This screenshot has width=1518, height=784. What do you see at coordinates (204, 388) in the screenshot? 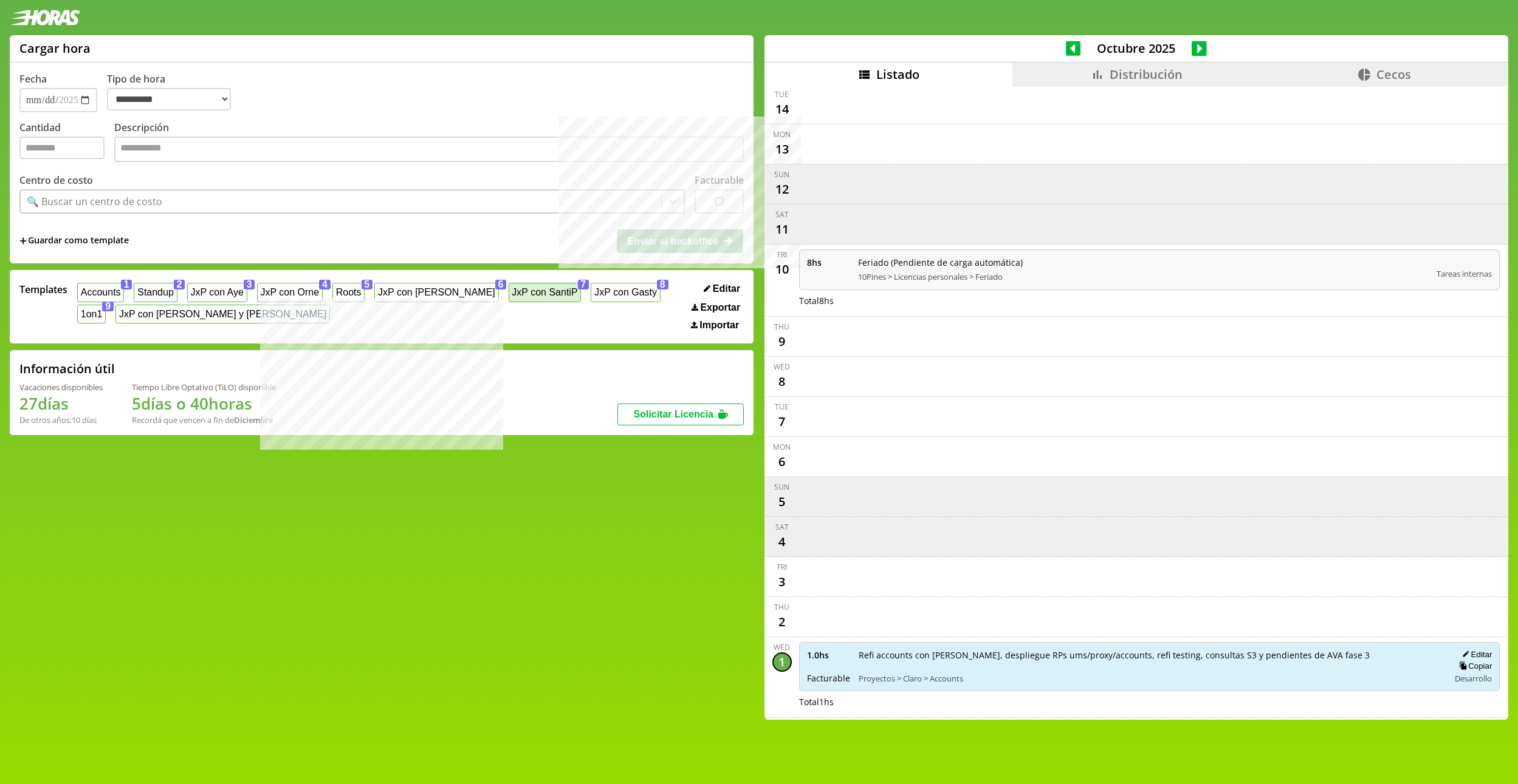
I see `div: Tiempo Libre Optativo (TiLO) disponible` at bounding box center [204, 388].